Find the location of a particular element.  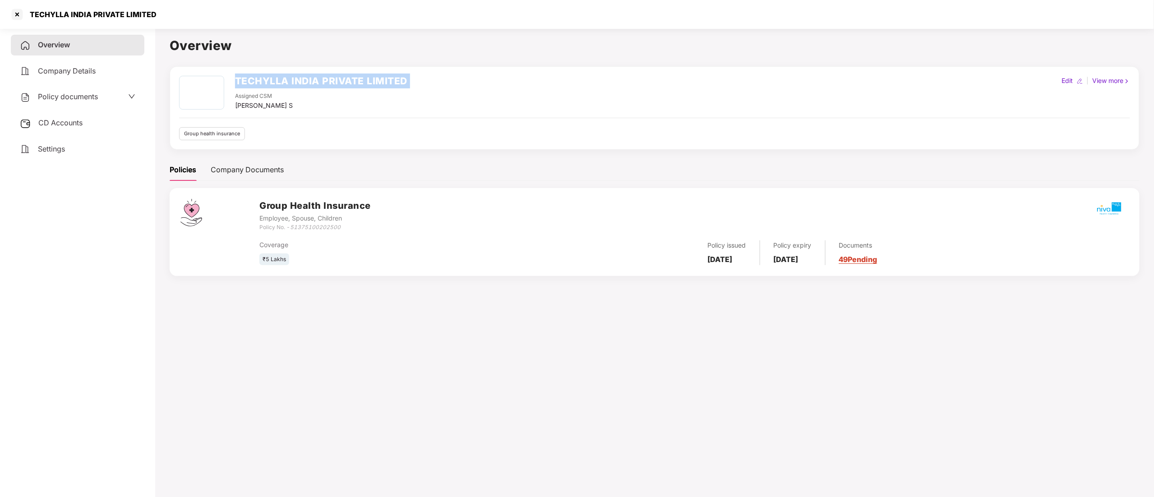

img: editIcon is located at coordinates (1080, 81).